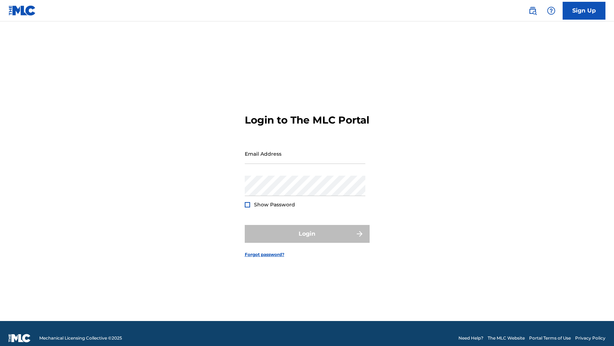 This screenshot has height=346, width=614. What do you see at coordinates (307, 120) in the screenshot?
I see `h3: Login to The MLC Portal` at bounding box center [307, 120].